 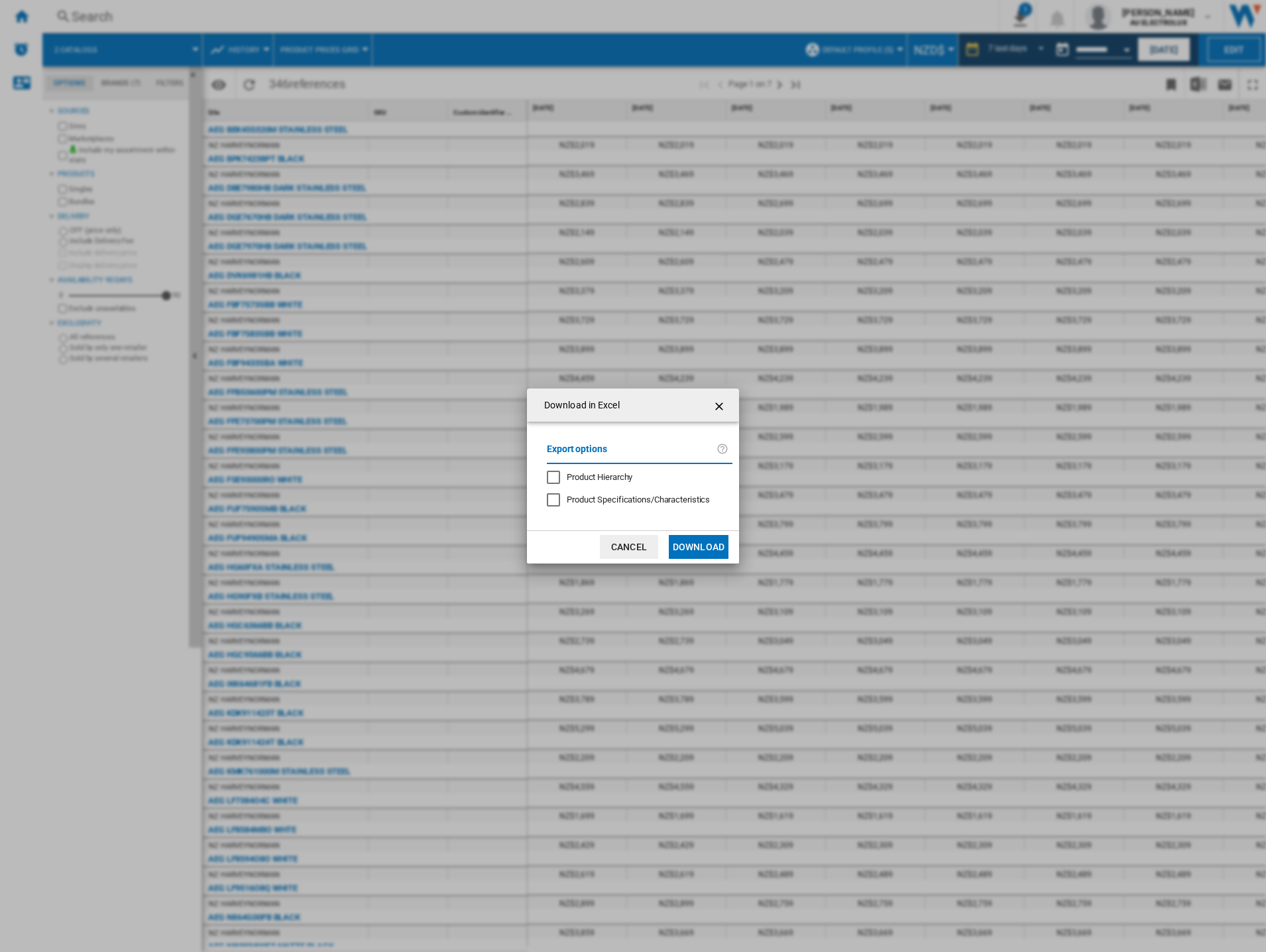 I want to click on button: getI18NText('BUTTONS.CLOSE_DIALOG'), so click(x=721, y=405).